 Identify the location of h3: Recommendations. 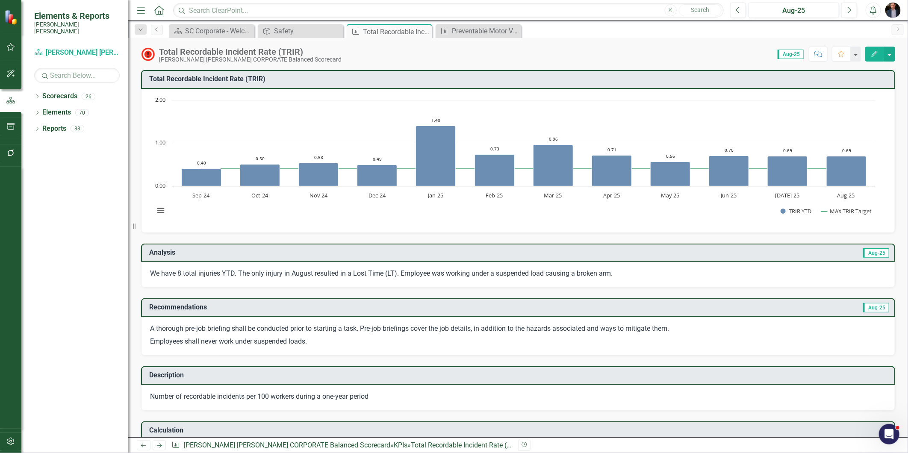
(402, 307).